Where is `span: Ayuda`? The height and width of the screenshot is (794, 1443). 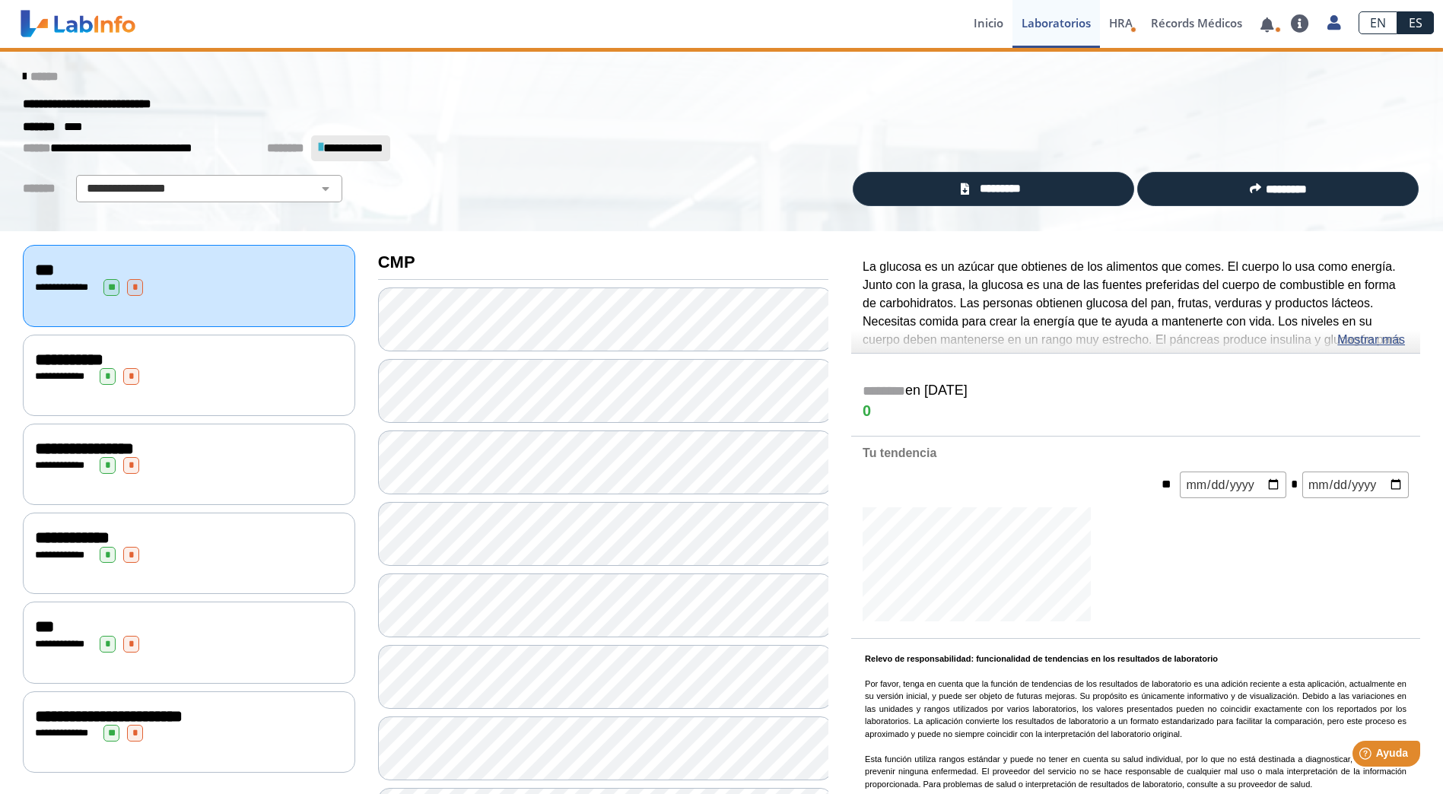
span: Ayuda is located at coordinates (84, 18).